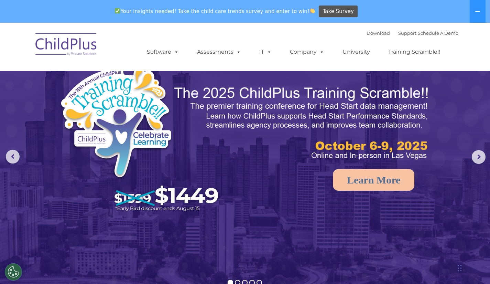 The height and width of the screenshot is (284, 490). I want to click on a: Take Survey, so click(338, 11).